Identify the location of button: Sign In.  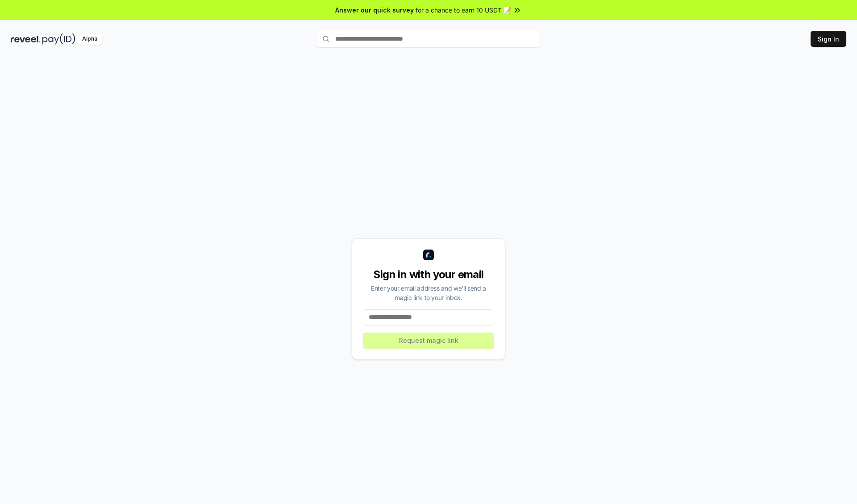
(829, 39).